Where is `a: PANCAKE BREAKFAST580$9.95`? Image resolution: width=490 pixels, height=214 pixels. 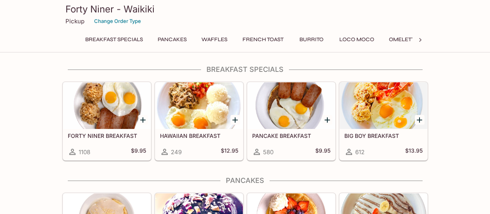 a: PANCAKE BREAKFAST580$9.95 is located at coordinates (291, 121).